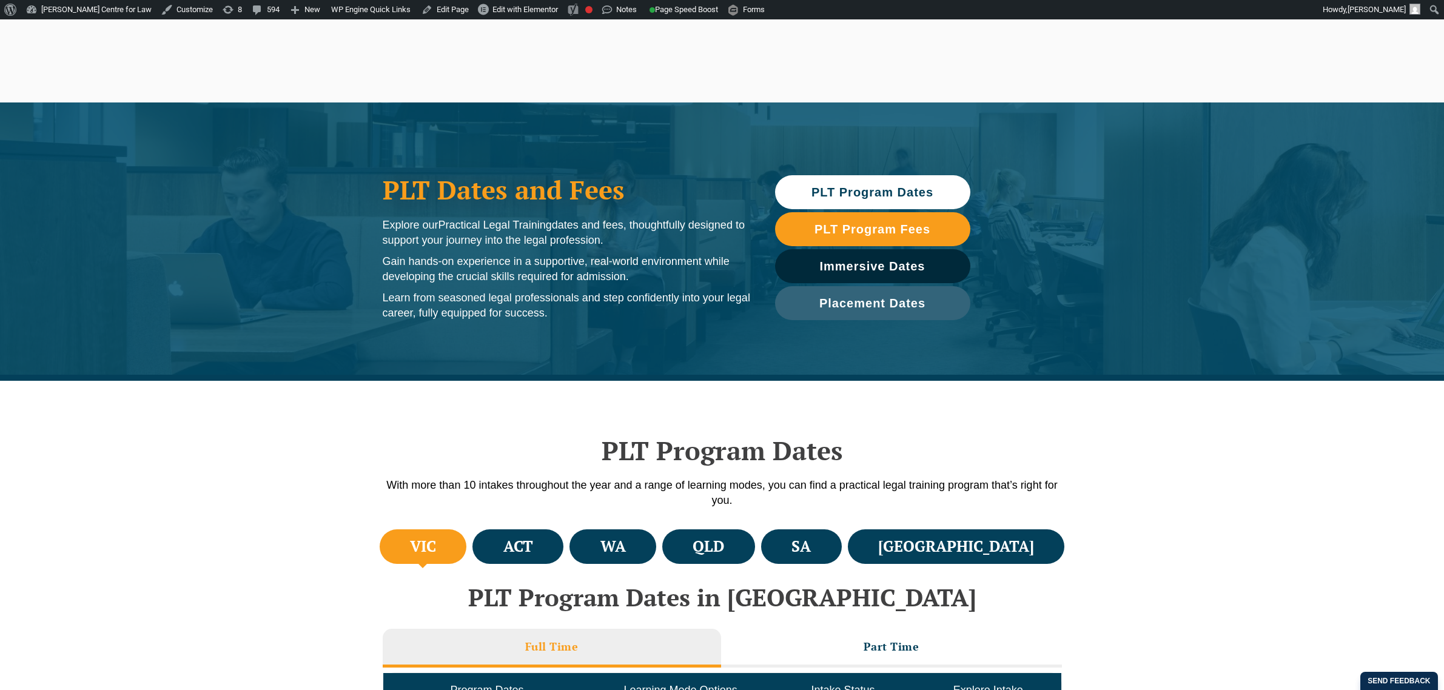  What do you see at coordinates (891, 646) in the screenshot?
I see `h3: Part Time` at bounding box center [891, 646].